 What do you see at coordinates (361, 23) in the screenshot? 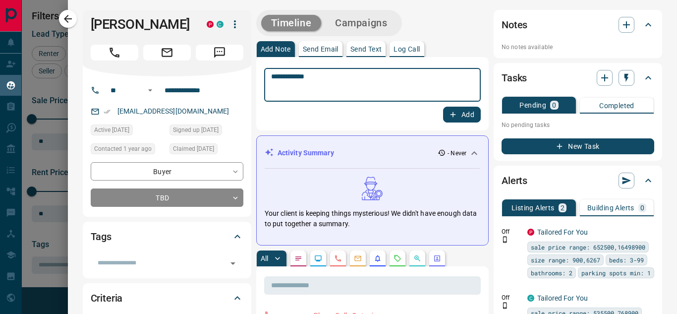
I see `button: Campaigns` at bounding box center [361, 23].